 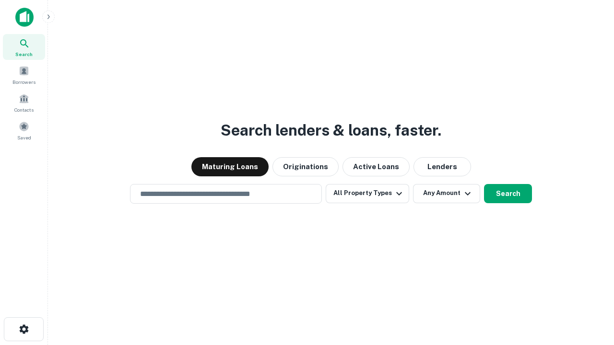 What do you see at coordinates (24, 75) in the screenshot?
I see `div: Borrowers` at bounding box center [24, 75].